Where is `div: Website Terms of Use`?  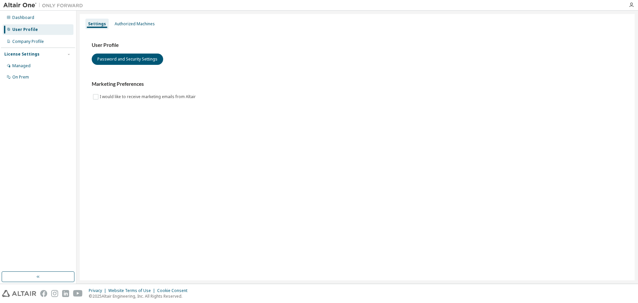
div: Website Terms of Use is located at coordinates (132, 290).